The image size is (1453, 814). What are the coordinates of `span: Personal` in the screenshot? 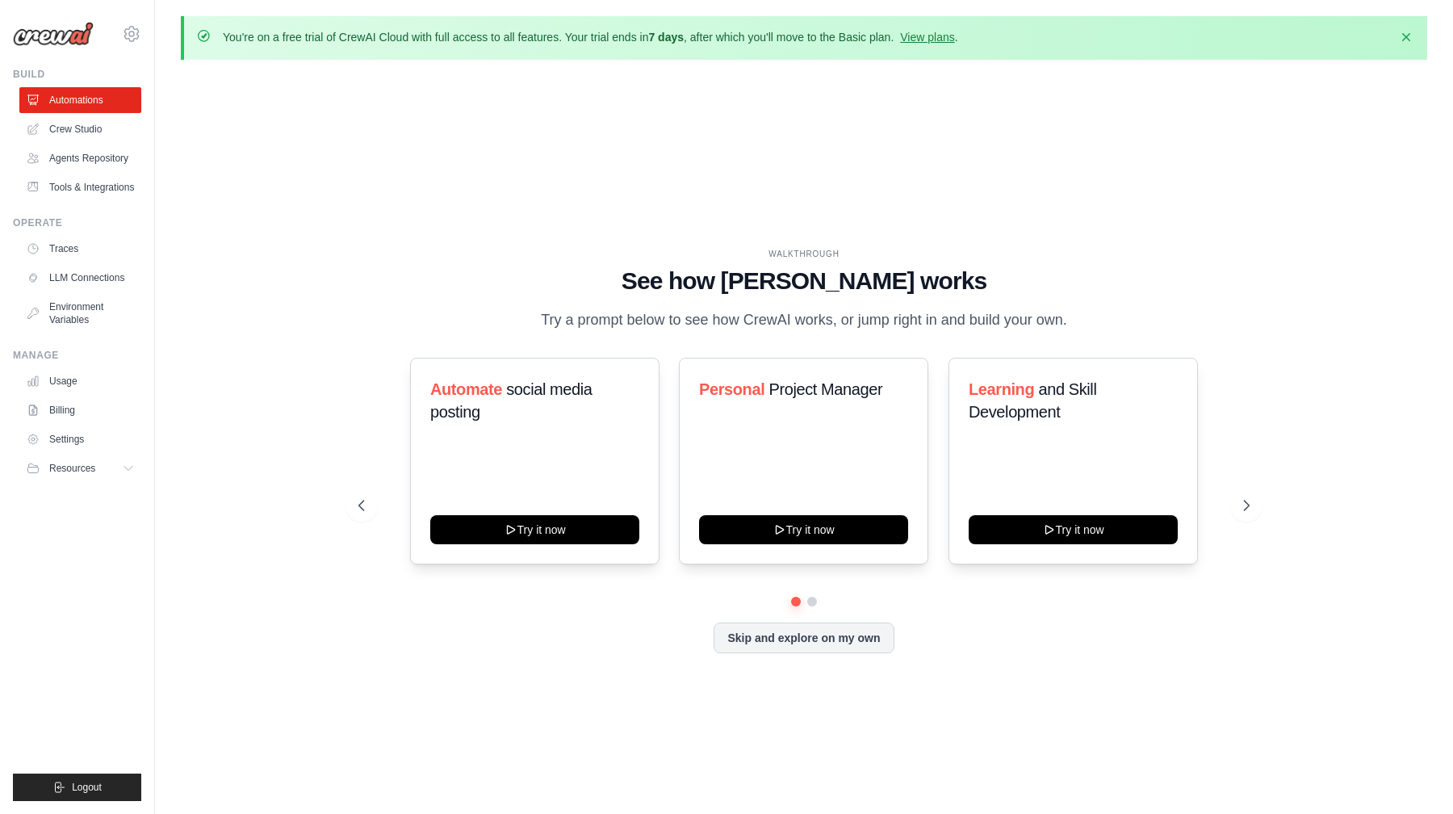 It's located at (731, 389).